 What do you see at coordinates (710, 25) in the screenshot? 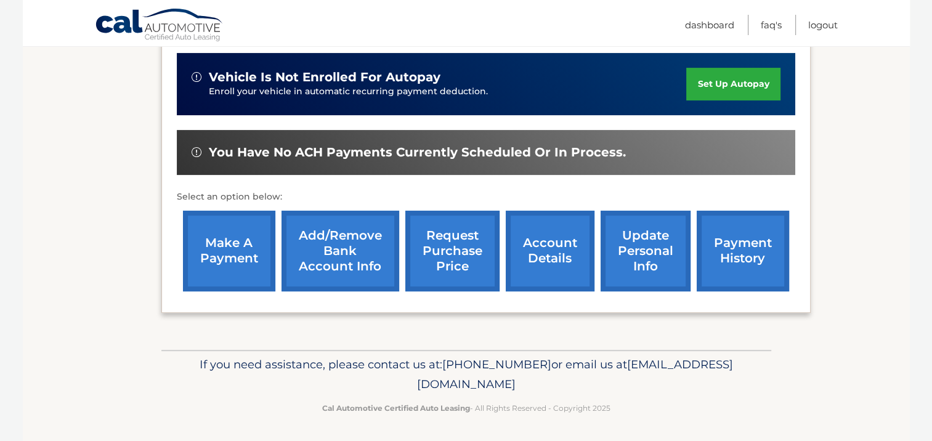
I see `a: Dashboard` at bounding box center [710, 25].